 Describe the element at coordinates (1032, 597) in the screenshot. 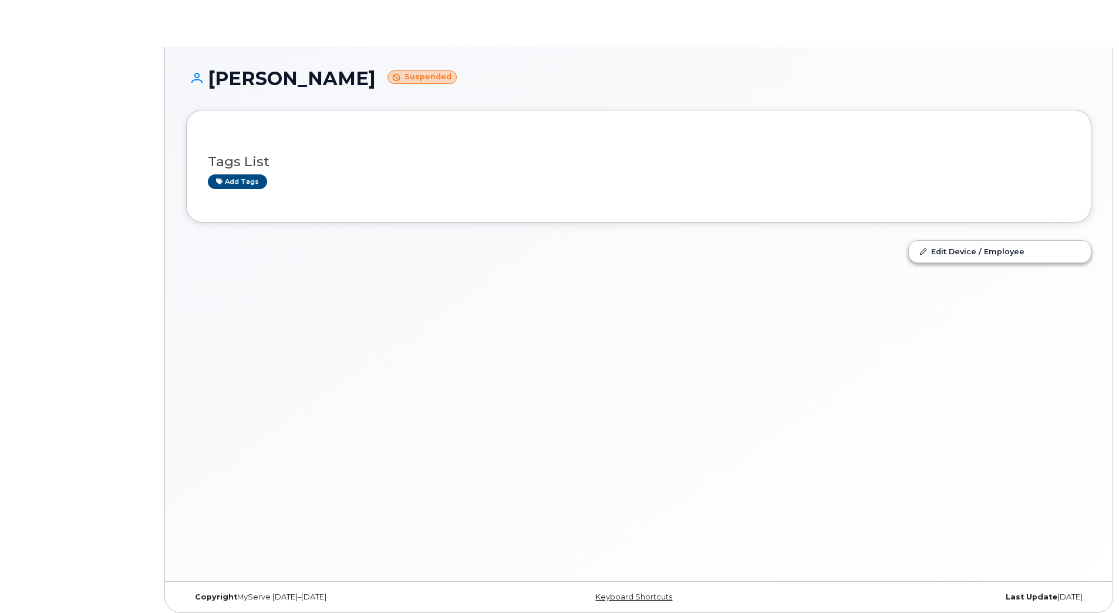

I see `strong: Last Update` at that location.